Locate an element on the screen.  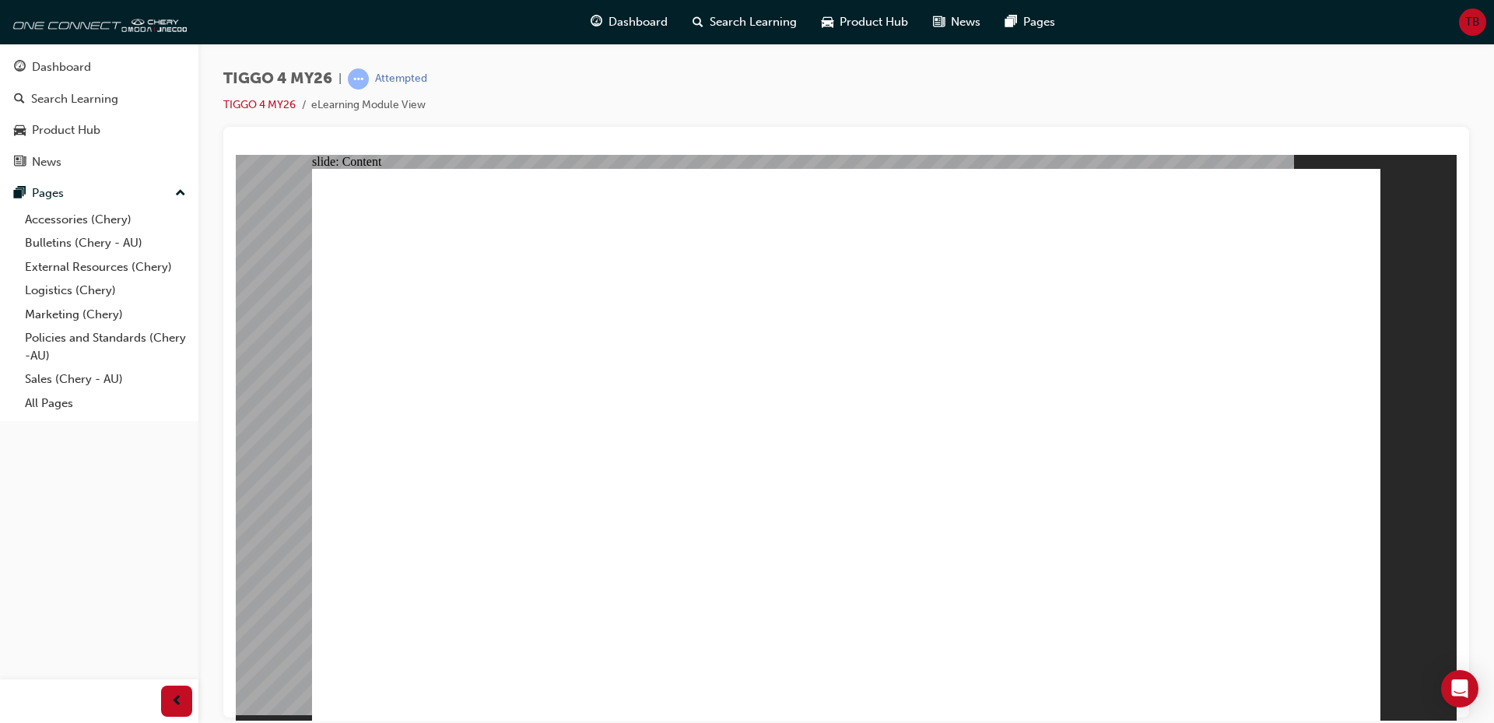
span: TB is located at coordinates (1472, 22).